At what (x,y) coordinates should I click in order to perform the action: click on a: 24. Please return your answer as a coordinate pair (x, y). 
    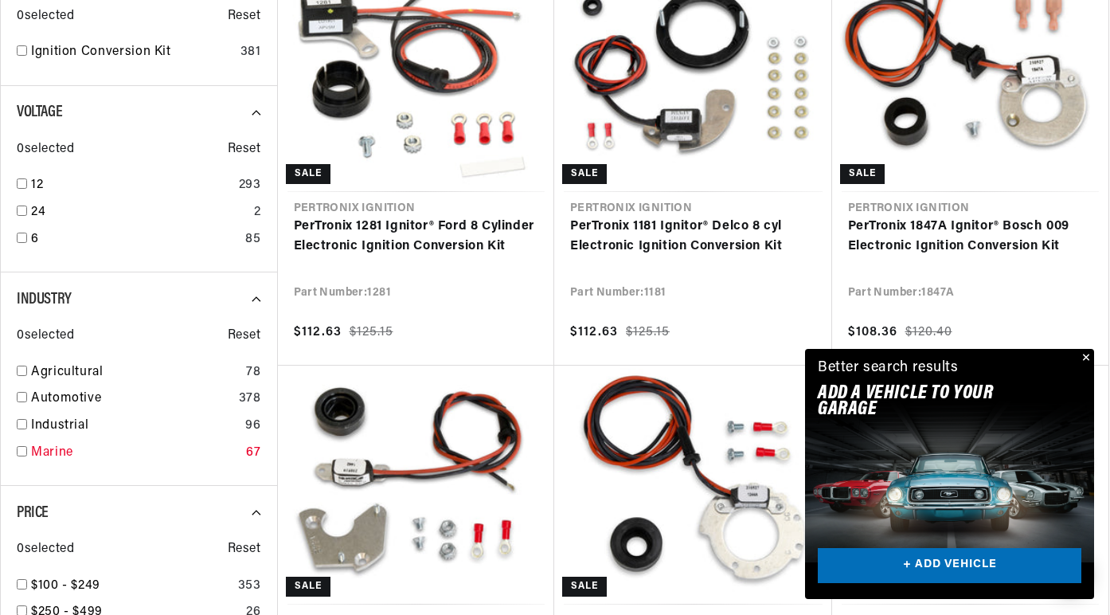
    Looking at the image, I should click on (139, 213).